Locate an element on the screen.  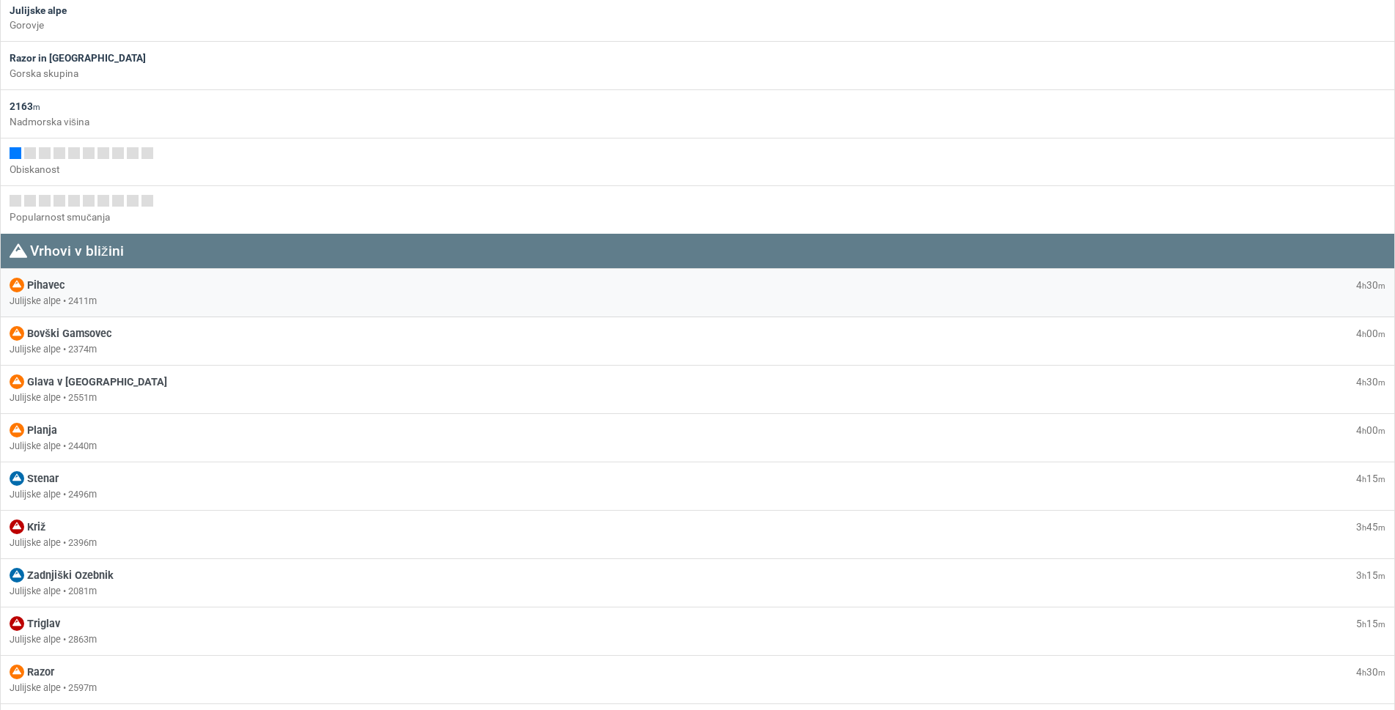
div: 2163 is located at coordinates (697, 106).